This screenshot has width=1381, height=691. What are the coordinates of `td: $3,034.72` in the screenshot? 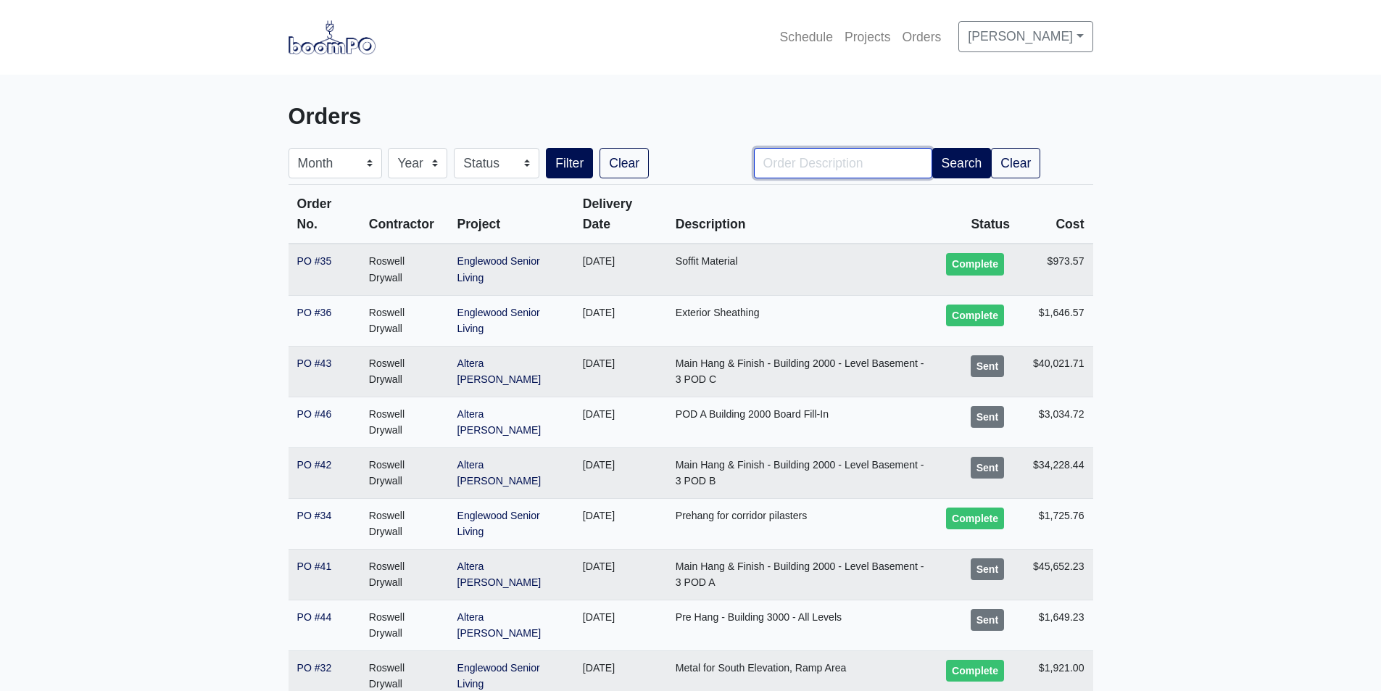 It's located at (1055, 422).